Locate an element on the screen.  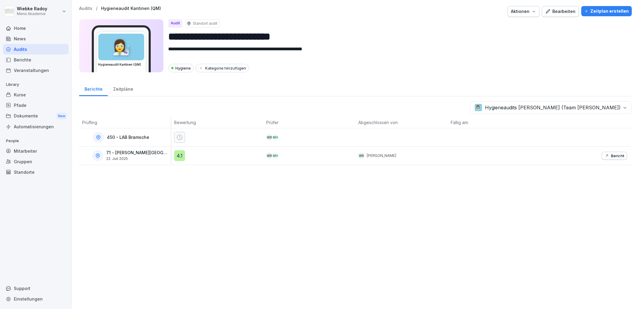
p: Menü Akademie is located at coordinates (32, 14).